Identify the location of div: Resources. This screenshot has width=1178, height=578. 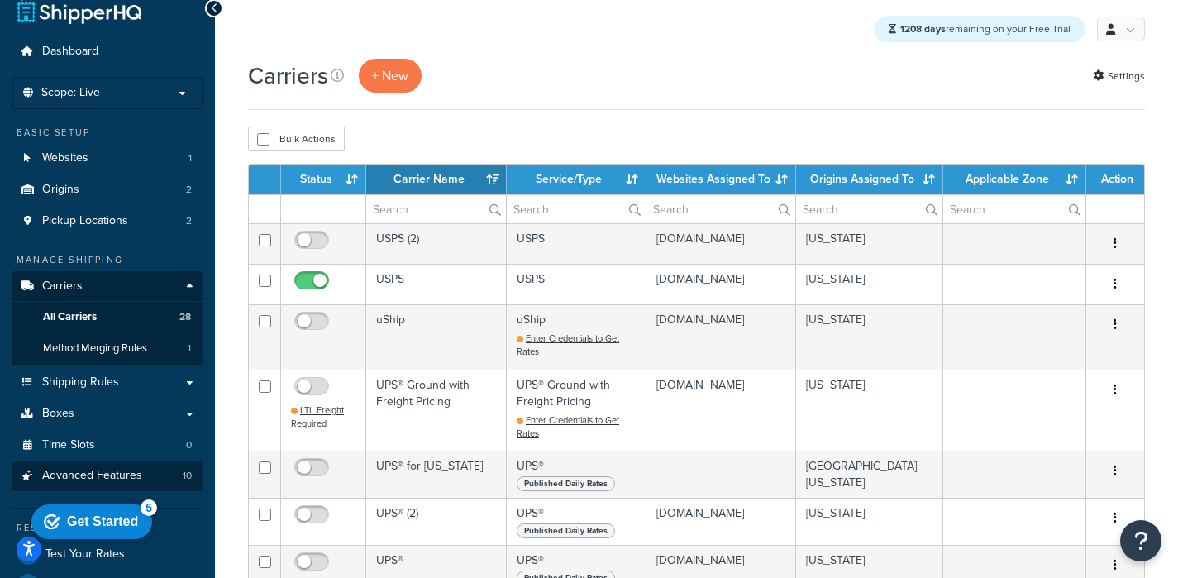
(107, 527).